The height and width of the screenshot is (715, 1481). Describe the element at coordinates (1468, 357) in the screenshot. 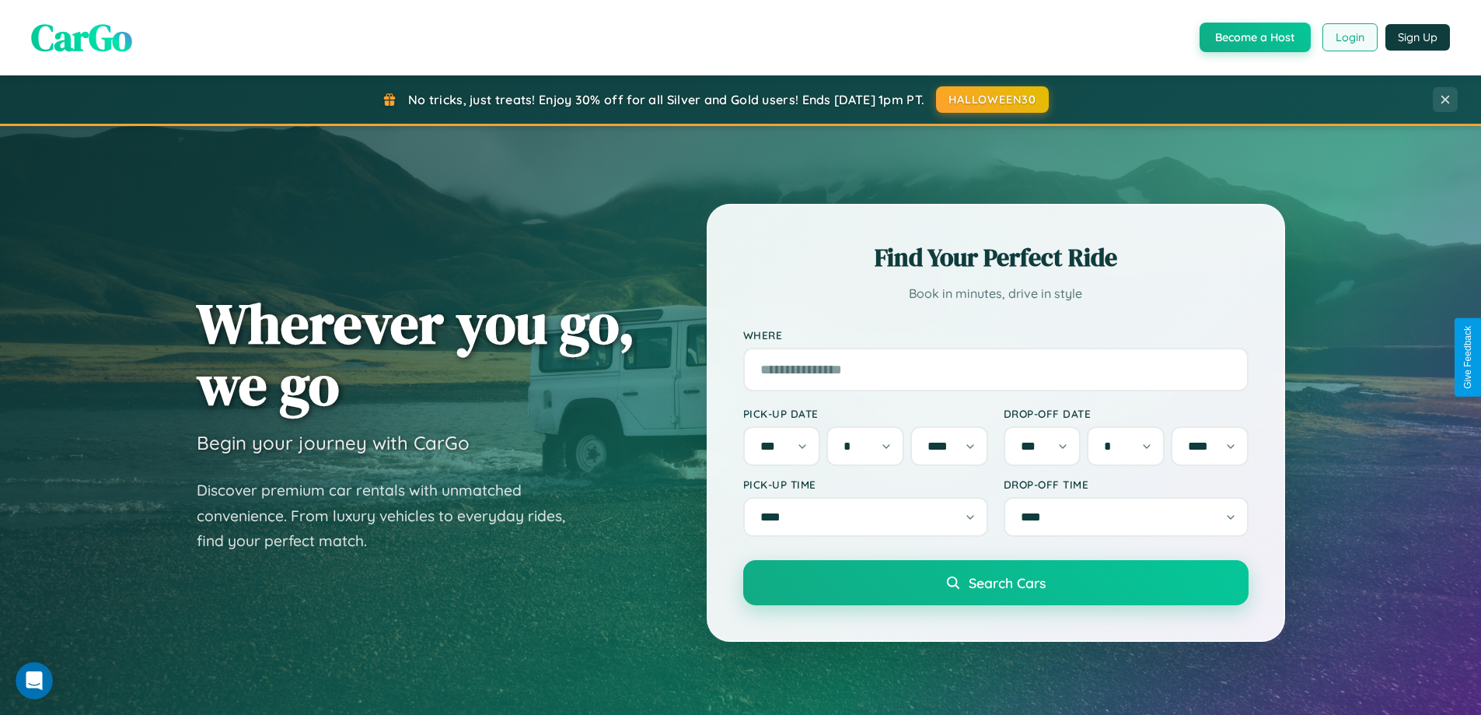

I see `div: Give Feedback` at that location.